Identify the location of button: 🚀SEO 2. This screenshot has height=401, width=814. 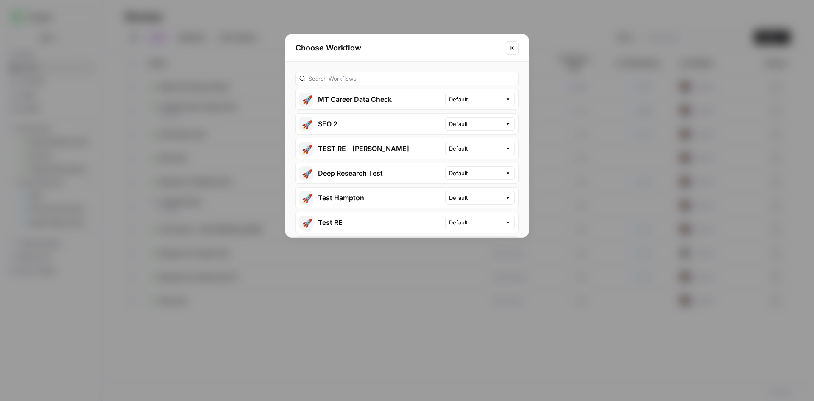
(371, 124).